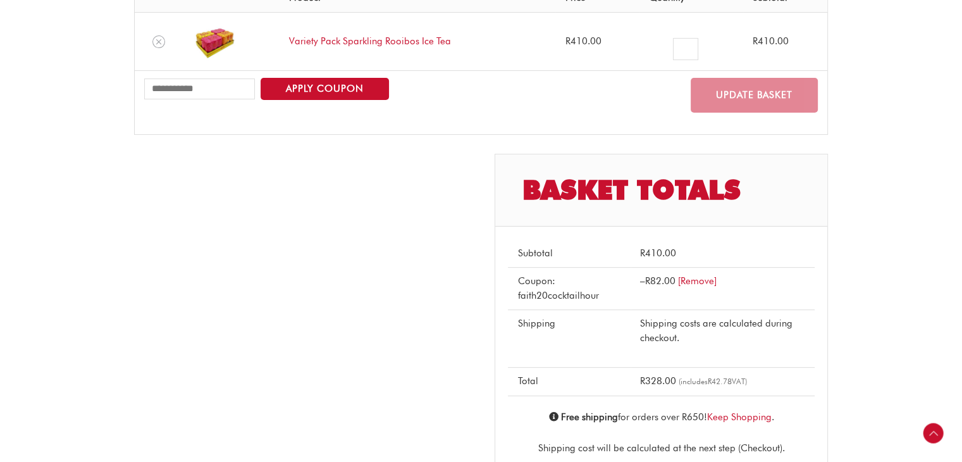 This screenshot has height=462, width=962. I want to click on strong: Free shipping, so click(589, 417).